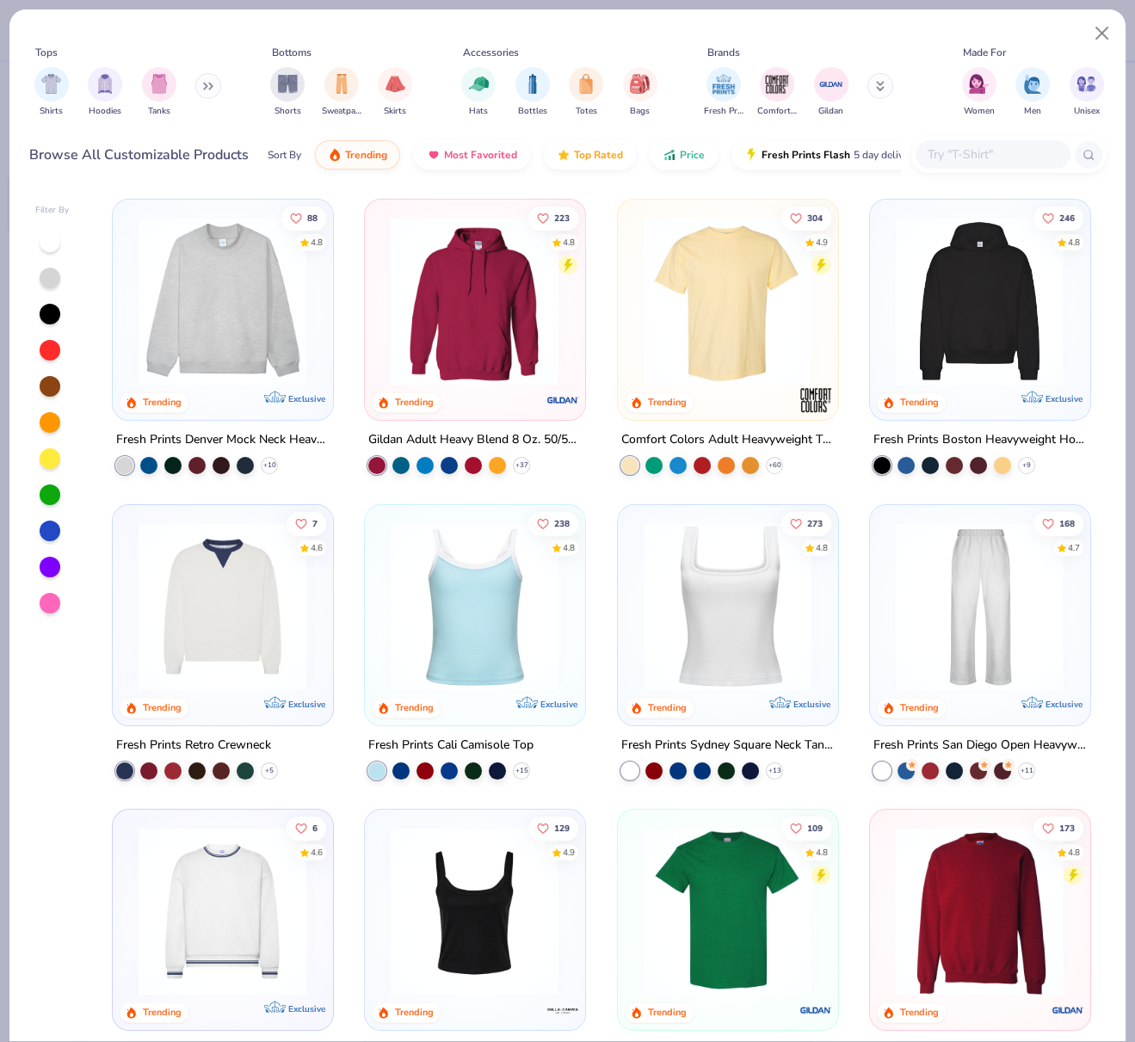 This screenshot has width=1135, height=1042. What do you see at coordinates (1032, 111) in the screenshot?
I see `span: Men` at bounding box center [1032, 111].